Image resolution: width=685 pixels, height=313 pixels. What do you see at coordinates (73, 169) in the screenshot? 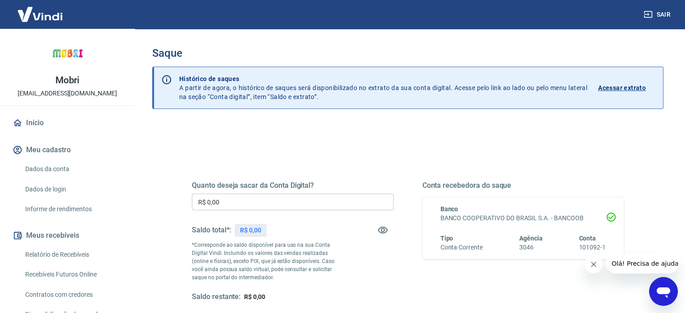
I see `a: Dados da conta` at bounding box center [73, 169].